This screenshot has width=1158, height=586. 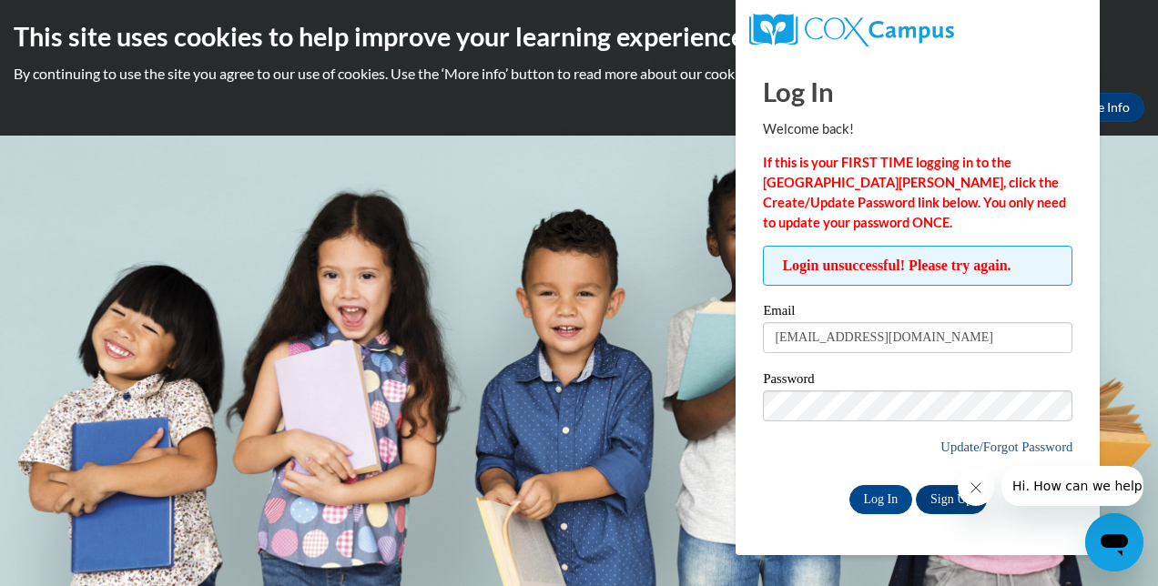 What do you see at coordinates (79, 20) in the screenshot?
I see `span: Hi. How can we help?` at bounding box center [79, 20].